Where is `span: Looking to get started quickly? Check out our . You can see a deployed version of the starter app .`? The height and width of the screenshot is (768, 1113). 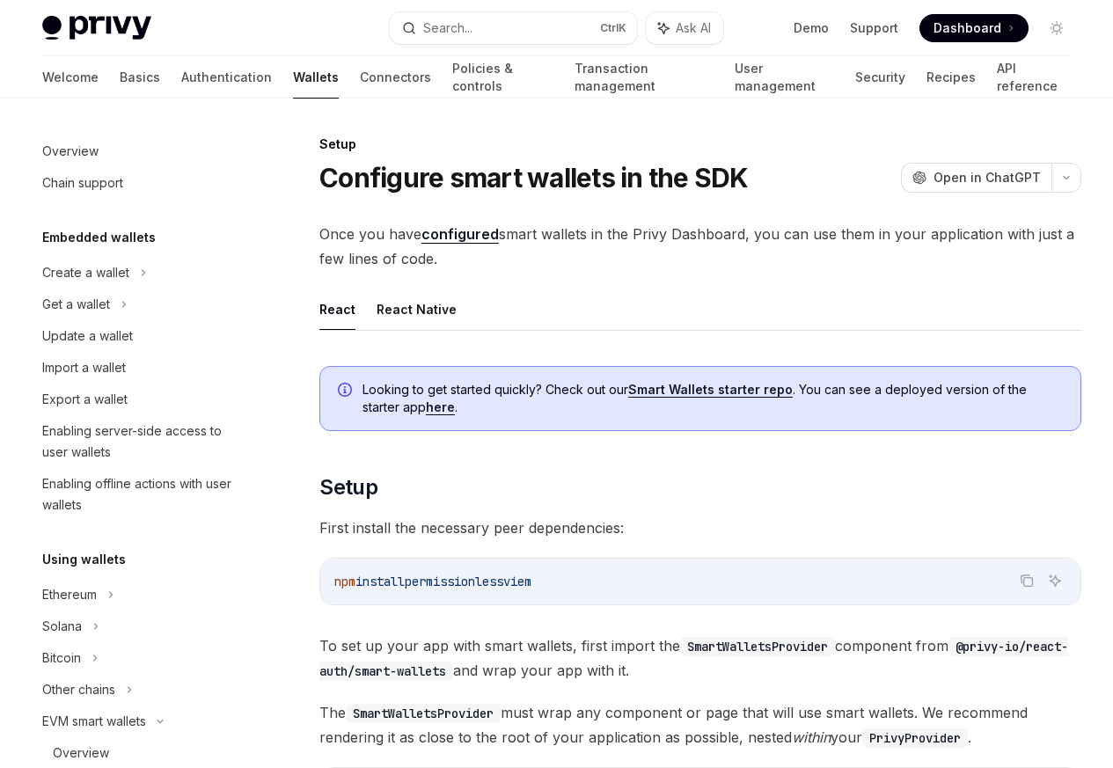 span: Looking to get started quickly? Check out our . You can see a deployed version of the starter app . is located at coordinates (713, 399).